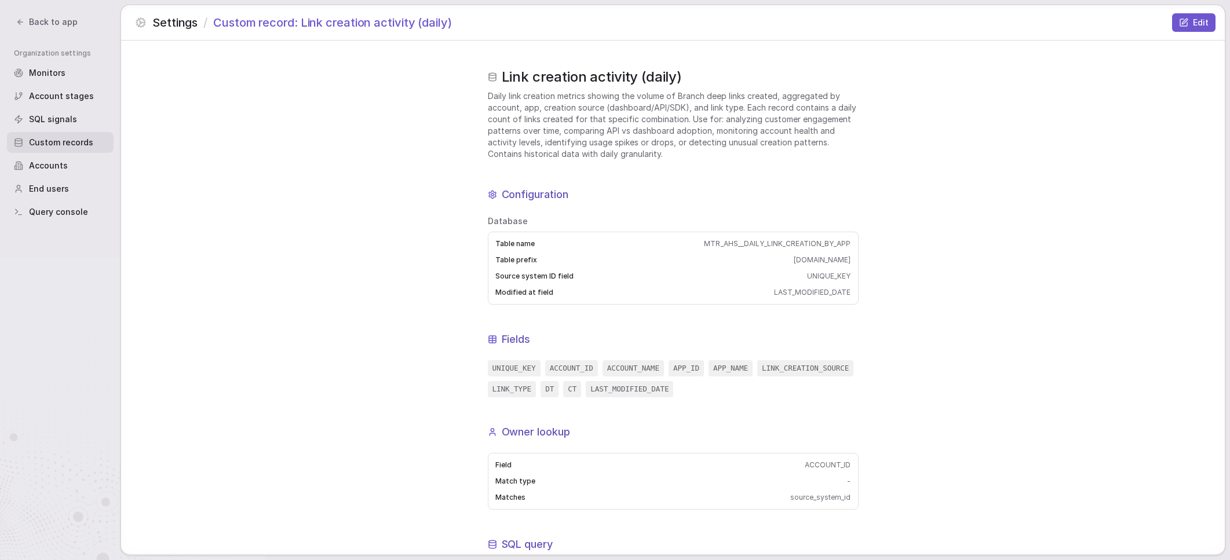  Describe the element at coordinates (549, 389) in the screenshot. I see `code: DT` at that location.